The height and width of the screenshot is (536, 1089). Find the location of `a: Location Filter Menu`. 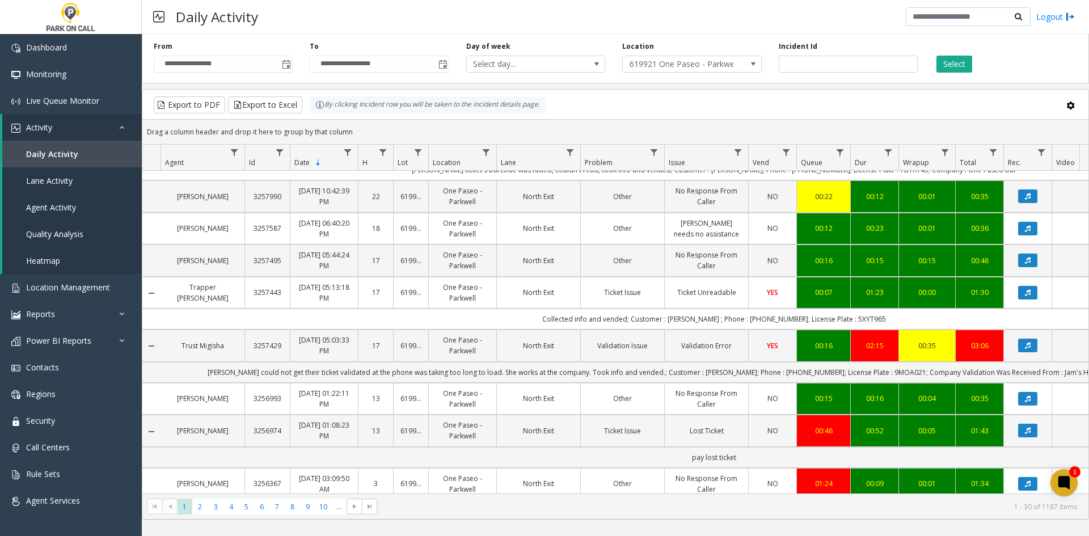

a: Location Filter Menu is located at coordinates (486, 152).